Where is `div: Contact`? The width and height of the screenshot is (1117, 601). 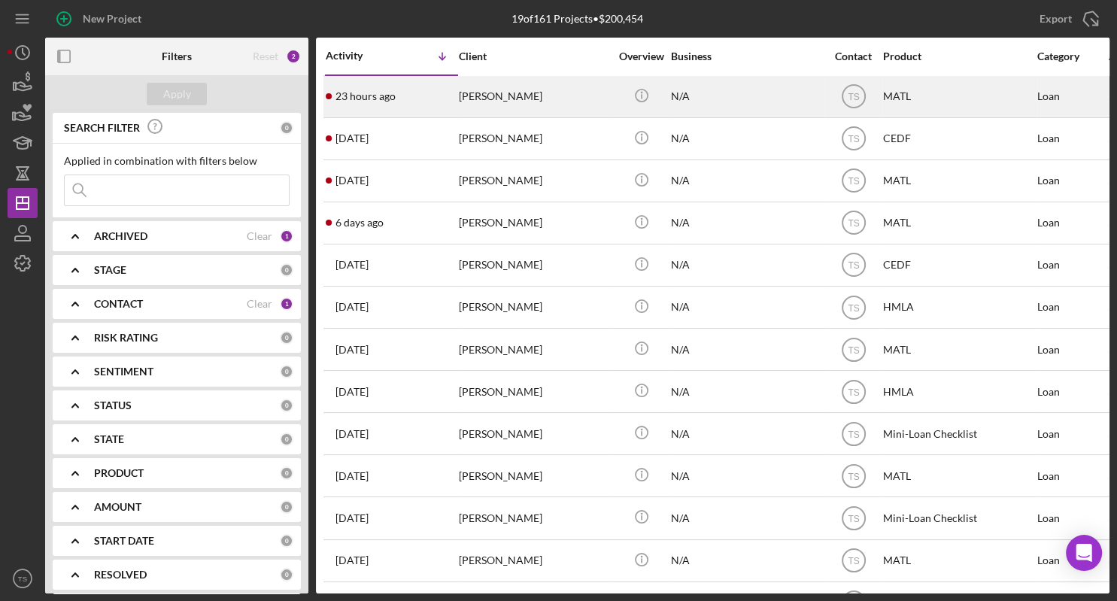
div: Contact is located at coordinates (853, 56).